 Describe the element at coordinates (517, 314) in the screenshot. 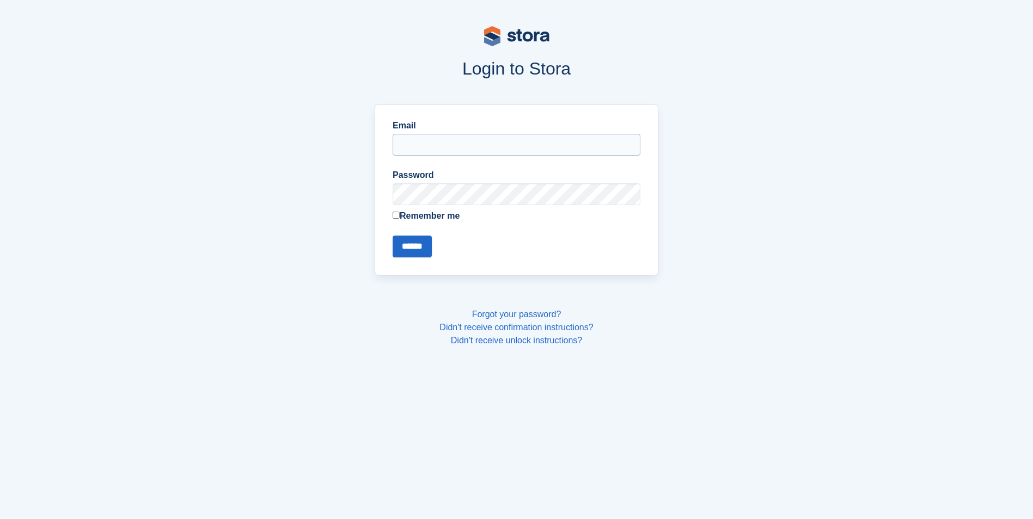

I see `a: Forgot your password?` at that location.